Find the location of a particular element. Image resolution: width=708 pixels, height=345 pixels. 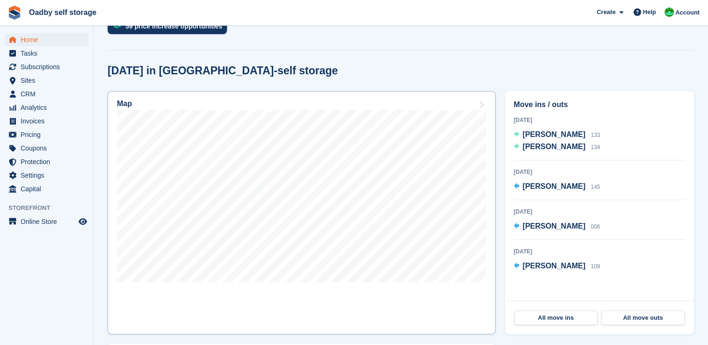

h2: Map is located at coordinates (124, 104).